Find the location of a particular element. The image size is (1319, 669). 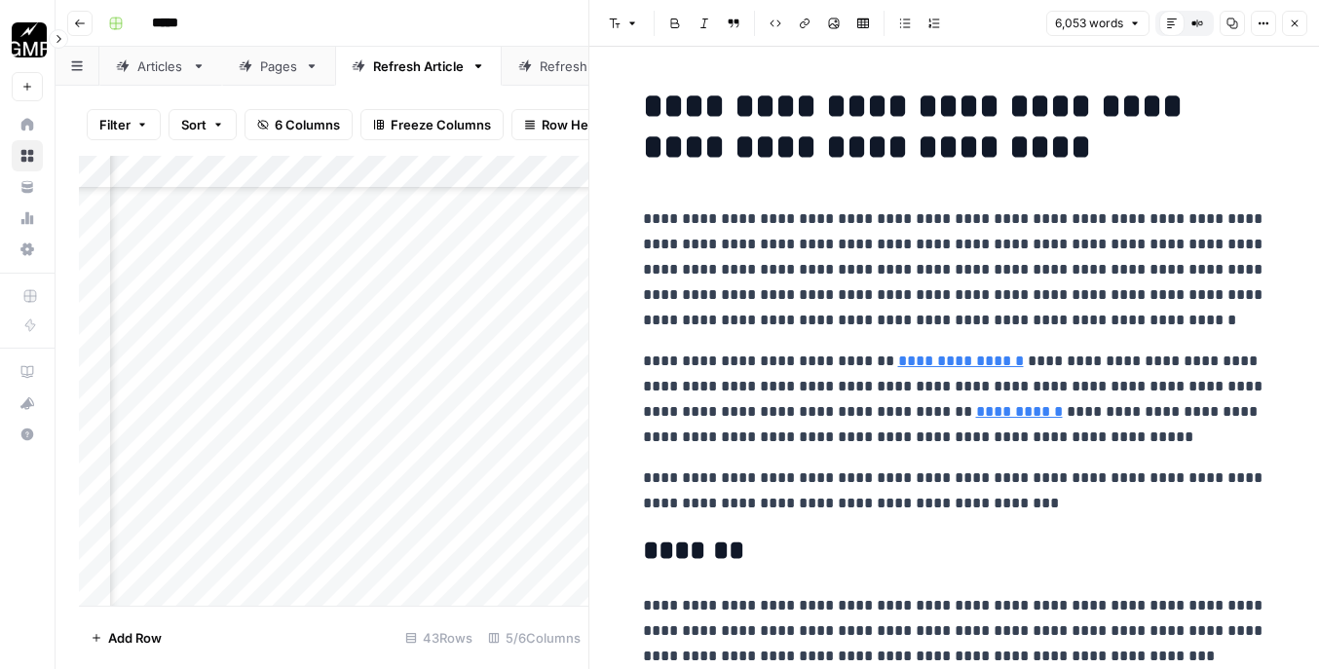

a: Refresh Article is located at coordinates (418, 66).